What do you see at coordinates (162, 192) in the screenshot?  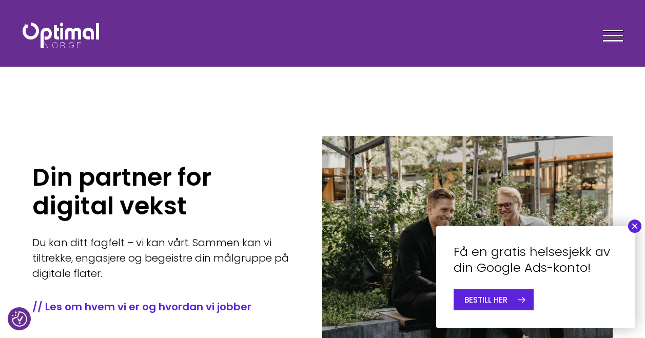 I see `h1: Din partner for digital vekst` at bounding box center [162, 192].